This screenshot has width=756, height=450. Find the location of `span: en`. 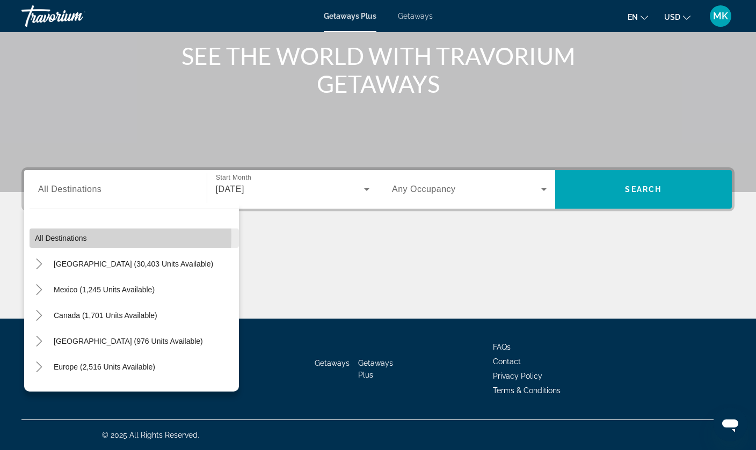

span: en is located at coordinates (632, 17).